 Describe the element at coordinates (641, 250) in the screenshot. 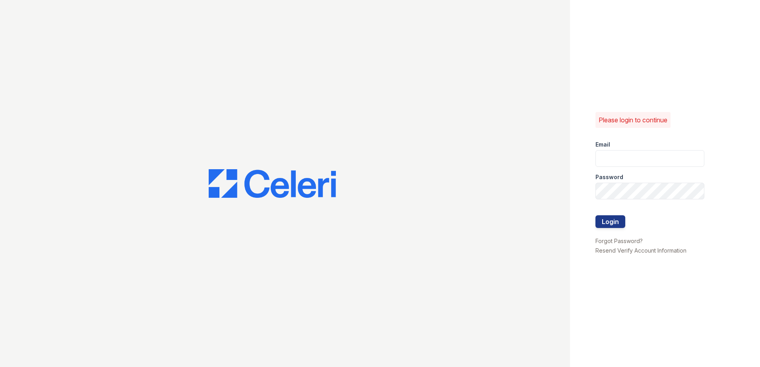

I see `a: Resend Verify Account Information` at that location.